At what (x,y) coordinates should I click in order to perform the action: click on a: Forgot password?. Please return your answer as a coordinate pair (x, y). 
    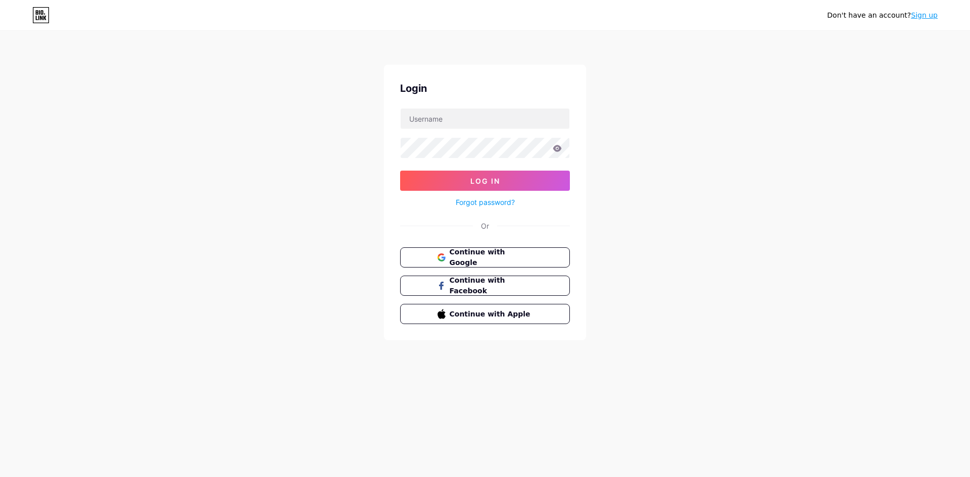
    Looking at the image, I should click on (485, 202).